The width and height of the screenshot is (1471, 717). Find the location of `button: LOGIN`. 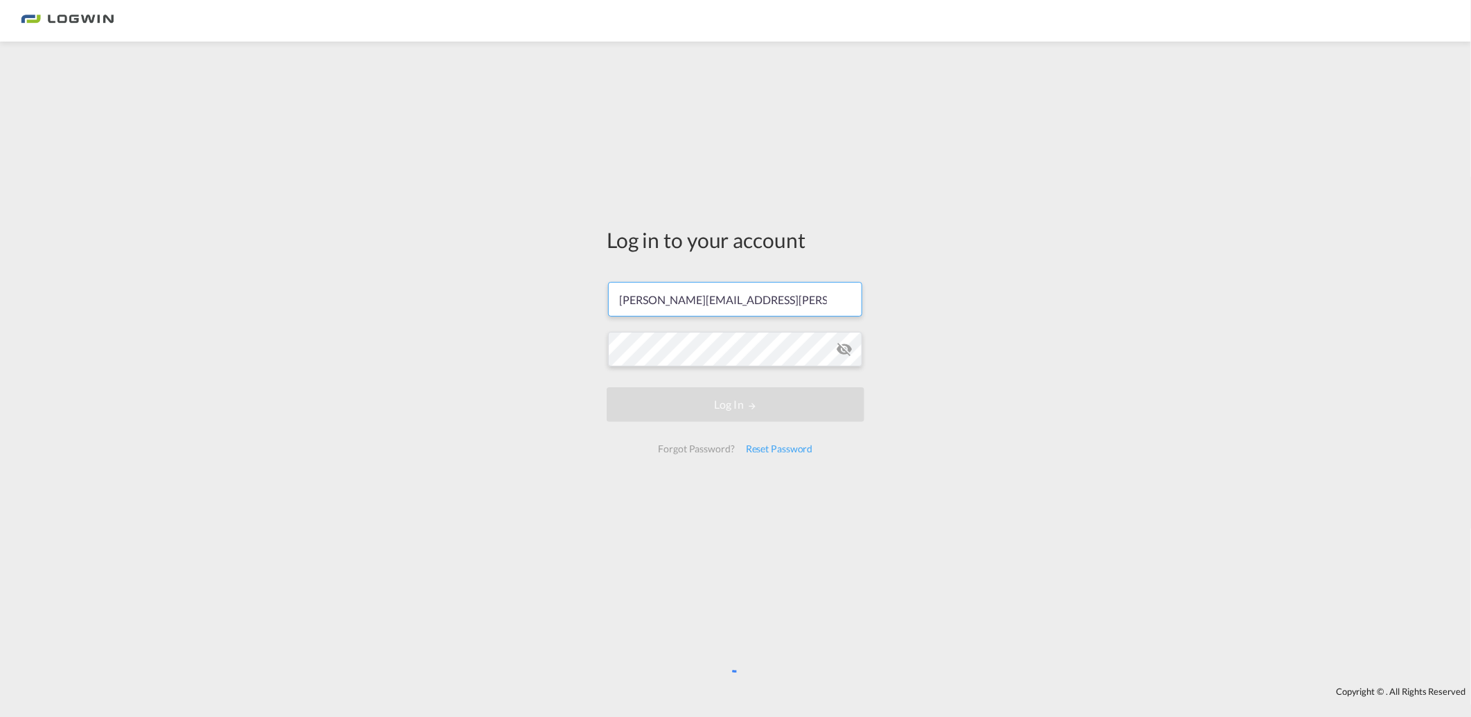

button: LOGIN is located at coordinates (736, 405).